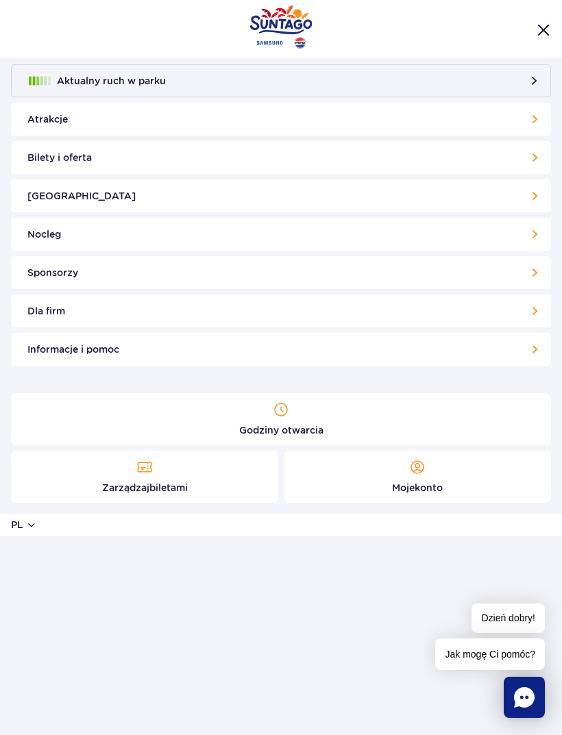  What do you see at coordinates (281, 81) in the screenshot?
I see `button: Aktualny ruch w parku` at bounding box center [281, 81].